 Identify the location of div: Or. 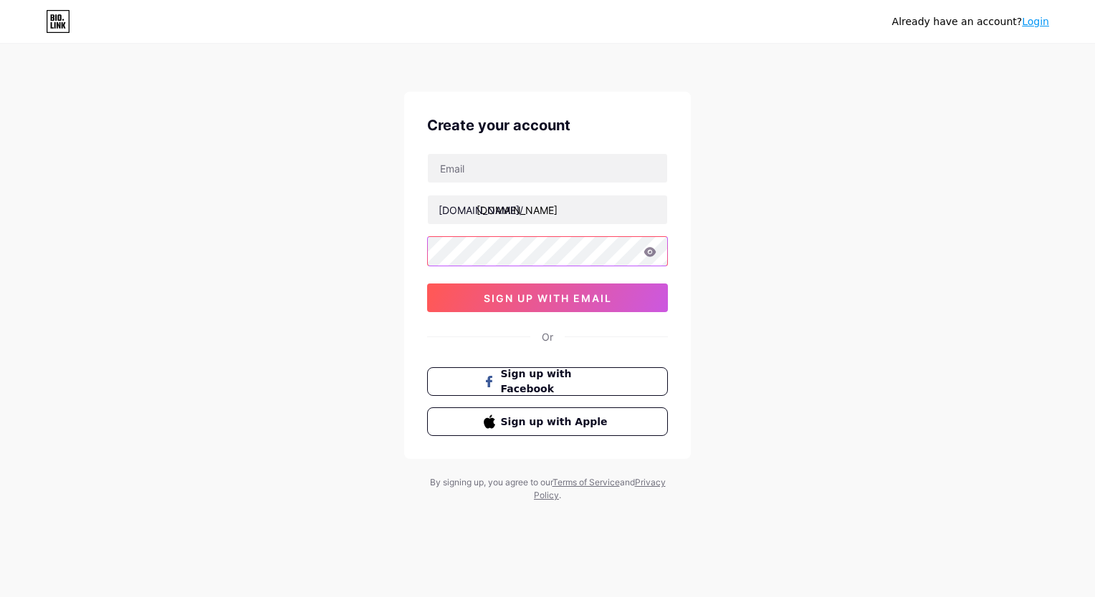
(547, 337).